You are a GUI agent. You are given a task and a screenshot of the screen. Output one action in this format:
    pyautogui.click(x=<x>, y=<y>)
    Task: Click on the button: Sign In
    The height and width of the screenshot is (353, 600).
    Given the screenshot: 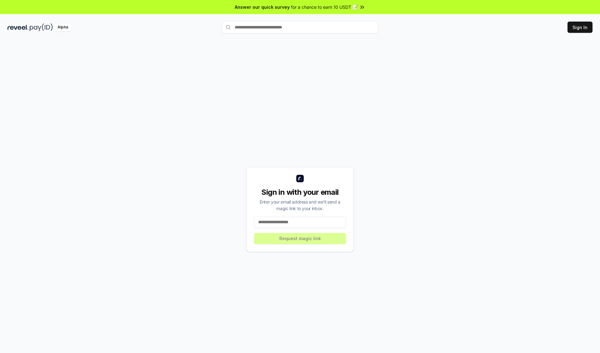 What is the action you would take?
    pyautogui.click(x=580, y=27)
    